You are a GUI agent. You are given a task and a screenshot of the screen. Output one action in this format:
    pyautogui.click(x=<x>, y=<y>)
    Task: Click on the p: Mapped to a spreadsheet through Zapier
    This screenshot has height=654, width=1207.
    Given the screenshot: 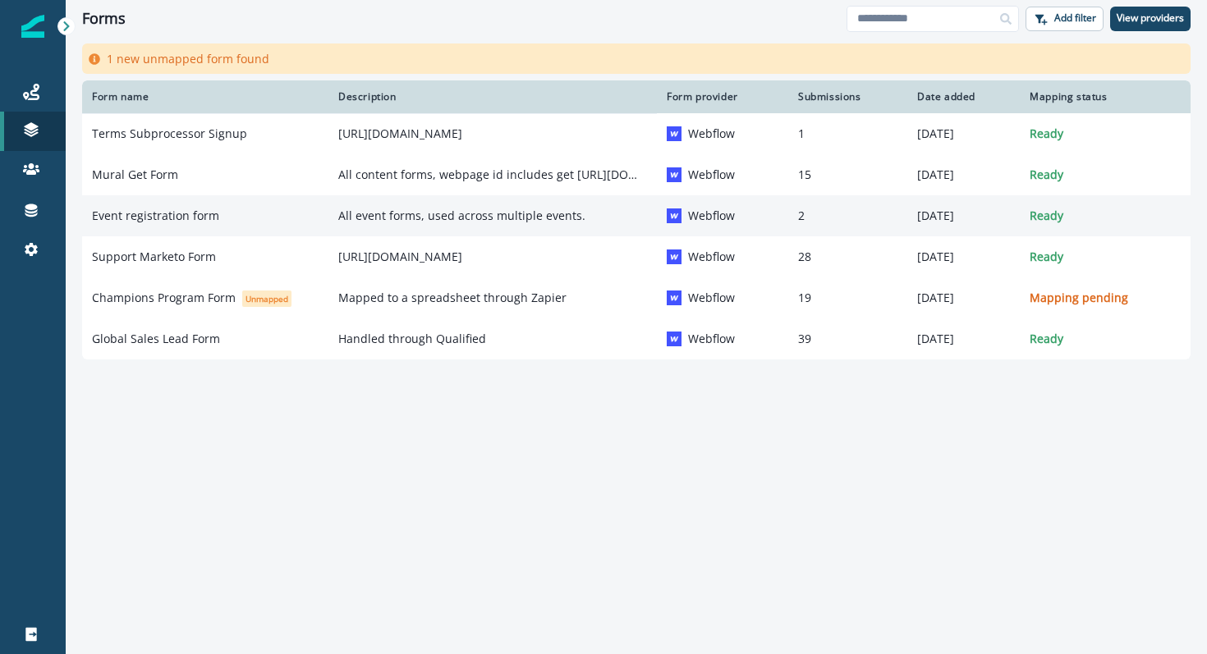 What is the action you would take?
    pyautogui.click(x=493, y=298)
    